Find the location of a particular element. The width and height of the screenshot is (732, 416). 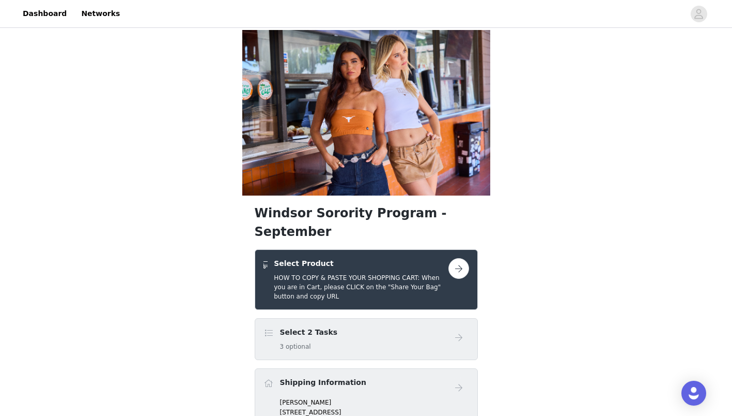

a: Networks is located at coordinates (100, 13).